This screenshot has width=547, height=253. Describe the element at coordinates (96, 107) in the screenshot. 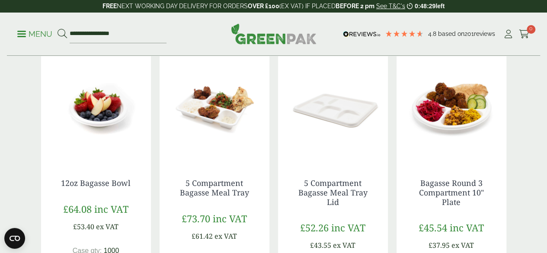

I see `a: 2820028E 12oz Bagasse Round Bowl with Food` at that location.